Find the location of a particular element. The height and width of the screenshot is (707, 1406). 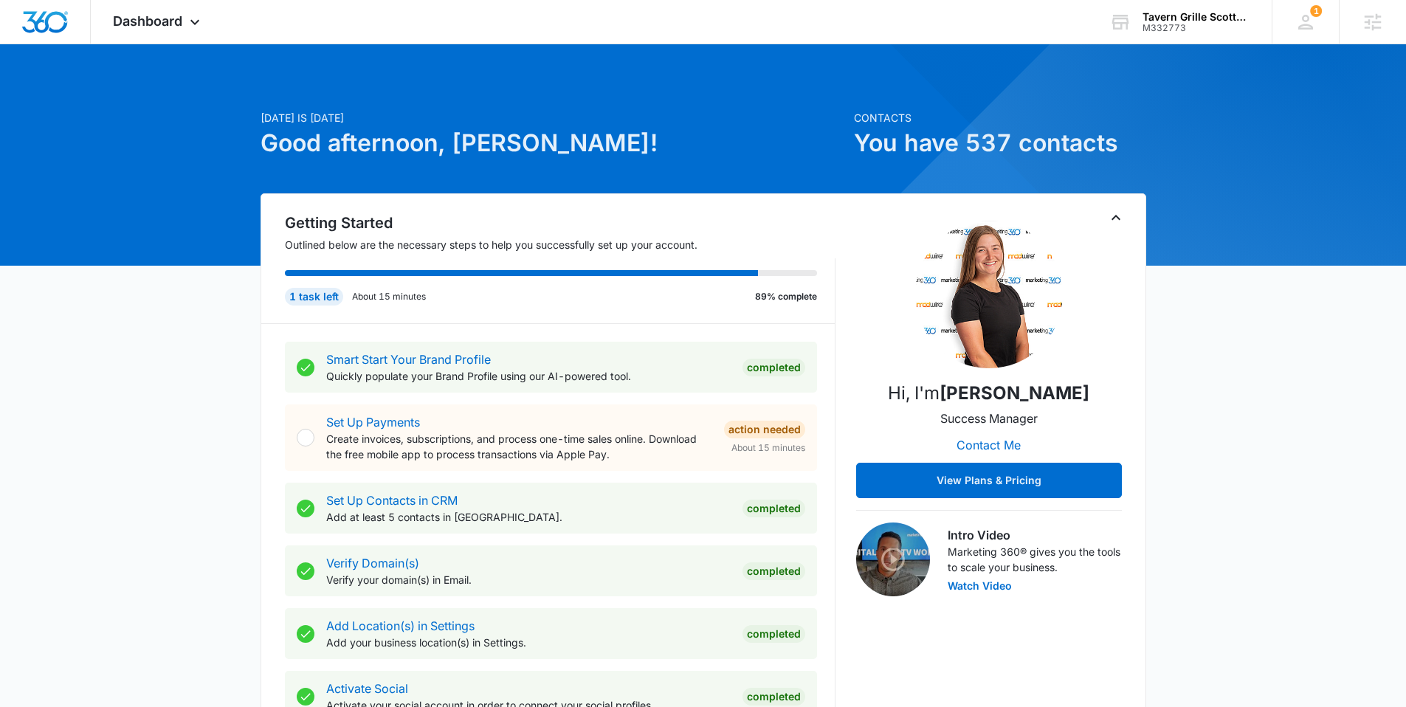

h3: Intro Video is located at coordinates (1035, 535).